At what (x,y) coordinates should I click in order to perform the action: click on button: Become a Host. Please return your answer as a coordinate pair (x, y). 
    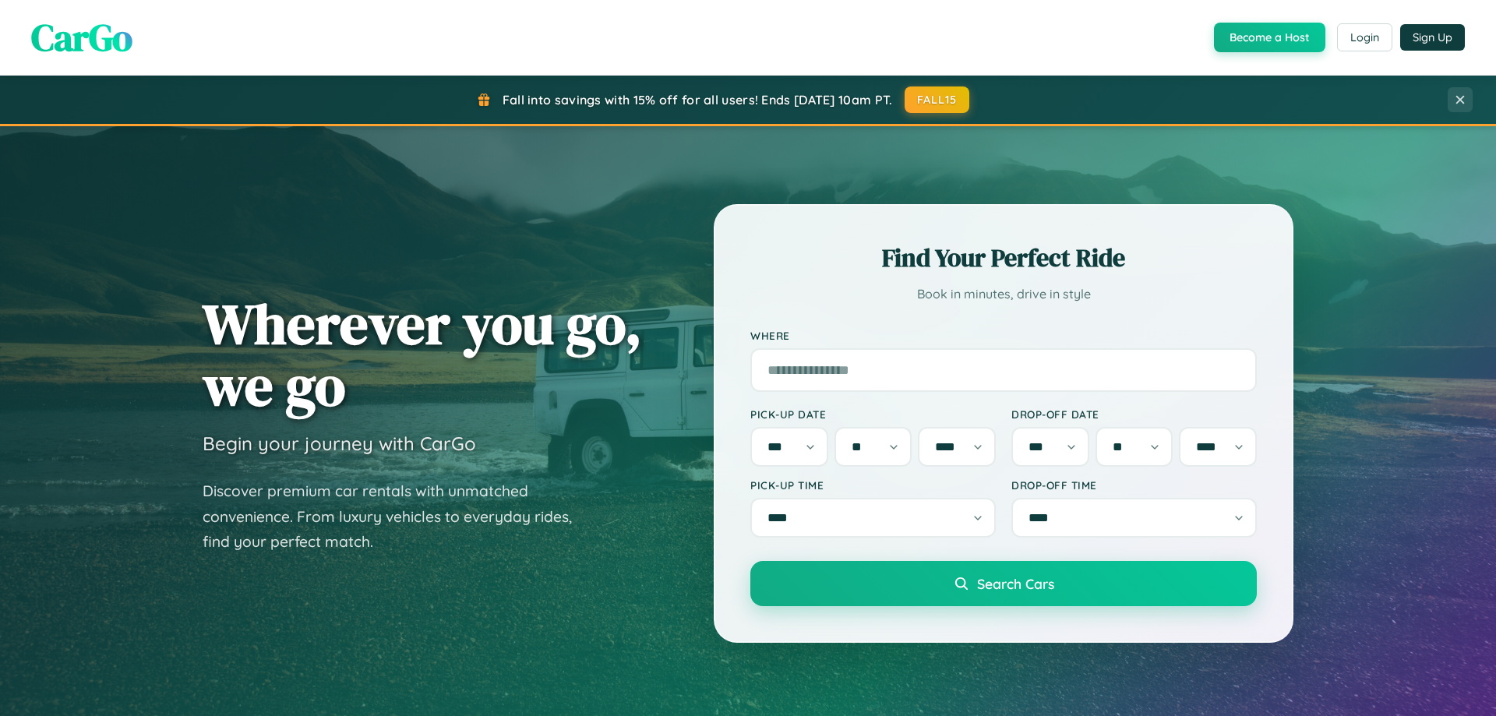
    Looking at the image, I should click on (1269, 37).